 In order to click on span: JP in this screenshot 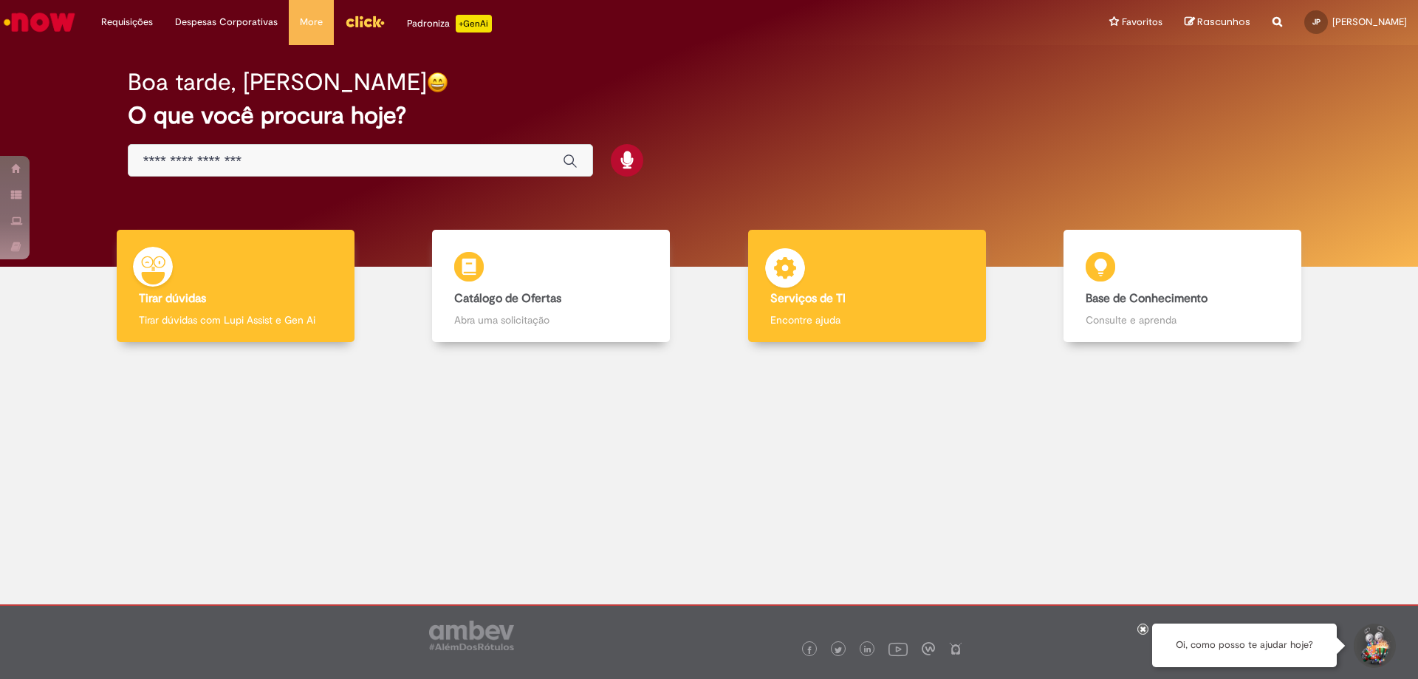, I will do `click(1316, 21)`.